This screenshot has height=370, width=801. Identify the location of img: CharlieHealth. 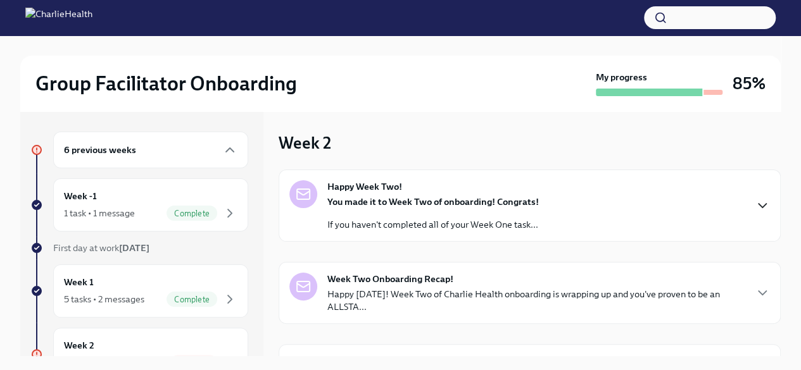
(59, 18).